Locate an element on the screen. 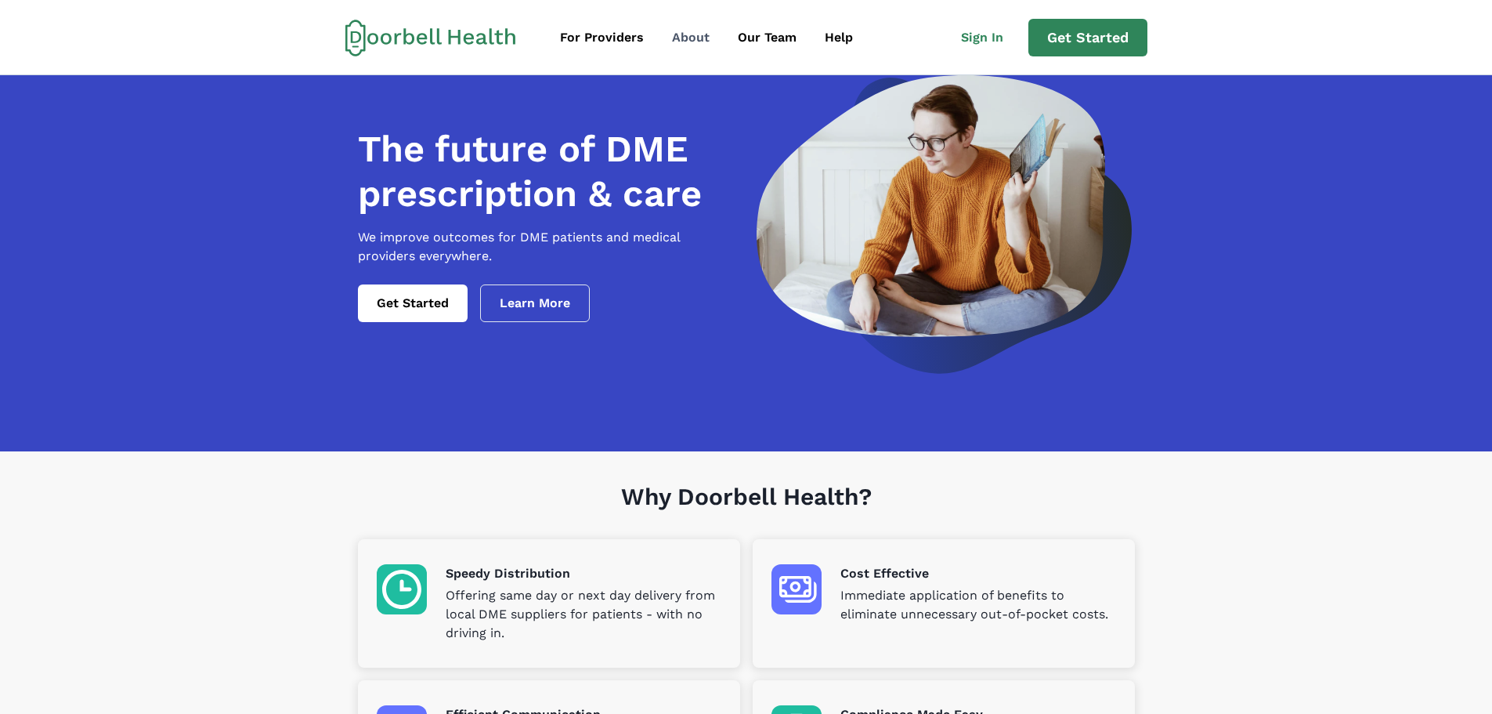 The width and height of the screenshot is (1492, 714). h1: Why Doorbell Health? is located at coordinates (746, 511).